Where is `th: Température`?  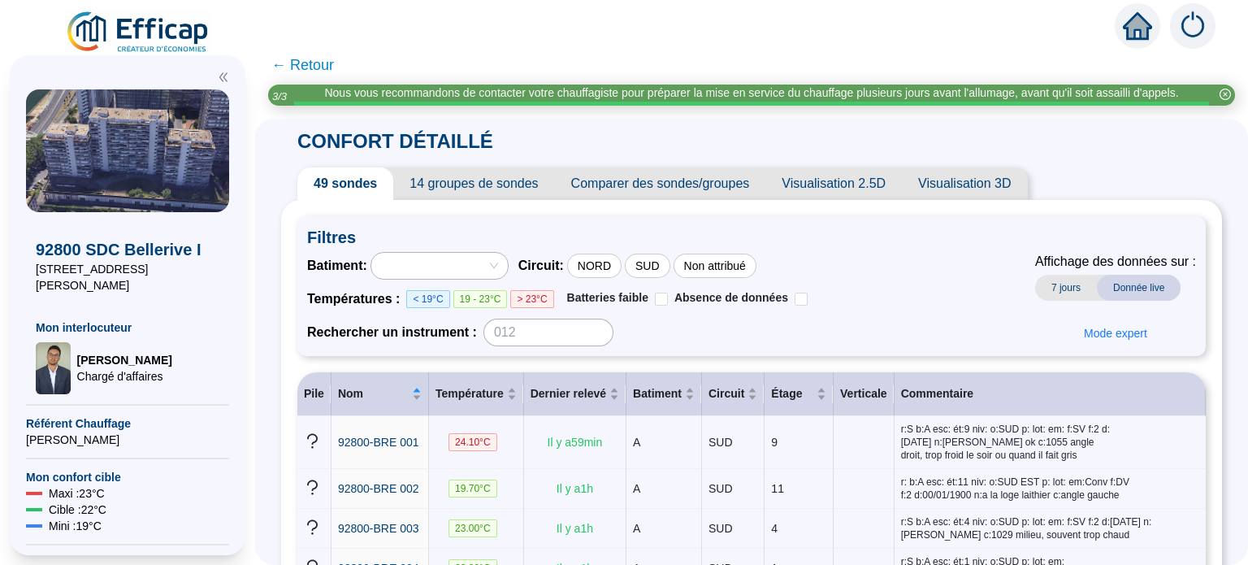
th: Température is located at coordinates (476, 394).